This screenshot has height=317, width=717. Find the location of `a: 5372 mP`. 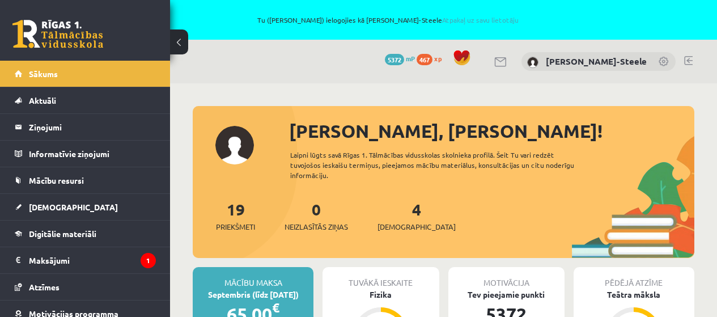

a: 5372 mP is located at coordinates (400, 58).